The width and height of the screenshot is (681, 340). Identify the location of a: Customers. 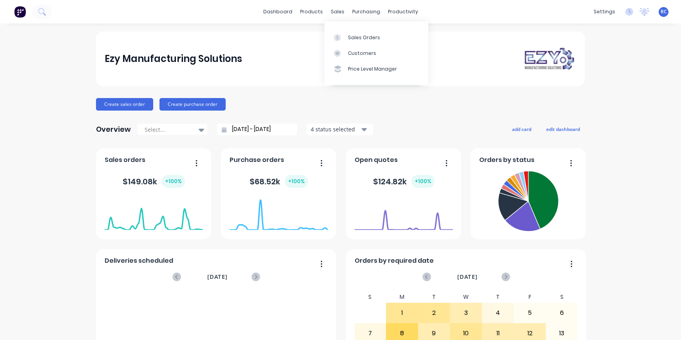
(376, 53).